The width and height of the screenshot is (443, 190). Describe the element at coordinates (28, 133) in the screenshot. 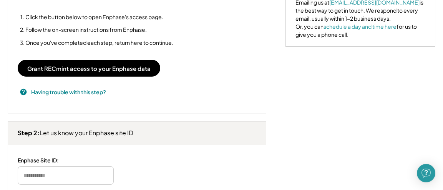

I see `strong: Step 2:` at that location.